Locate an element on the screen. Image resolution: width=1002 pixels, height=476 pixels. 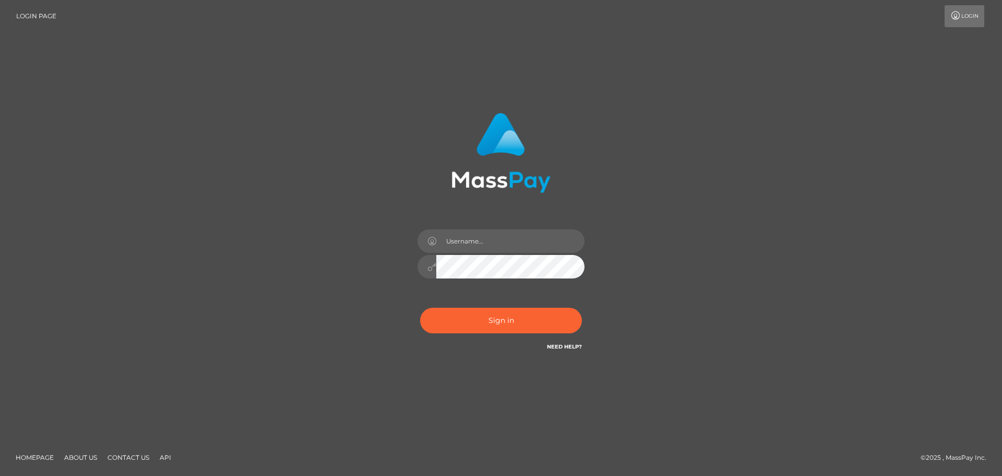
a: Login Page is located at coordinates (36, 16).